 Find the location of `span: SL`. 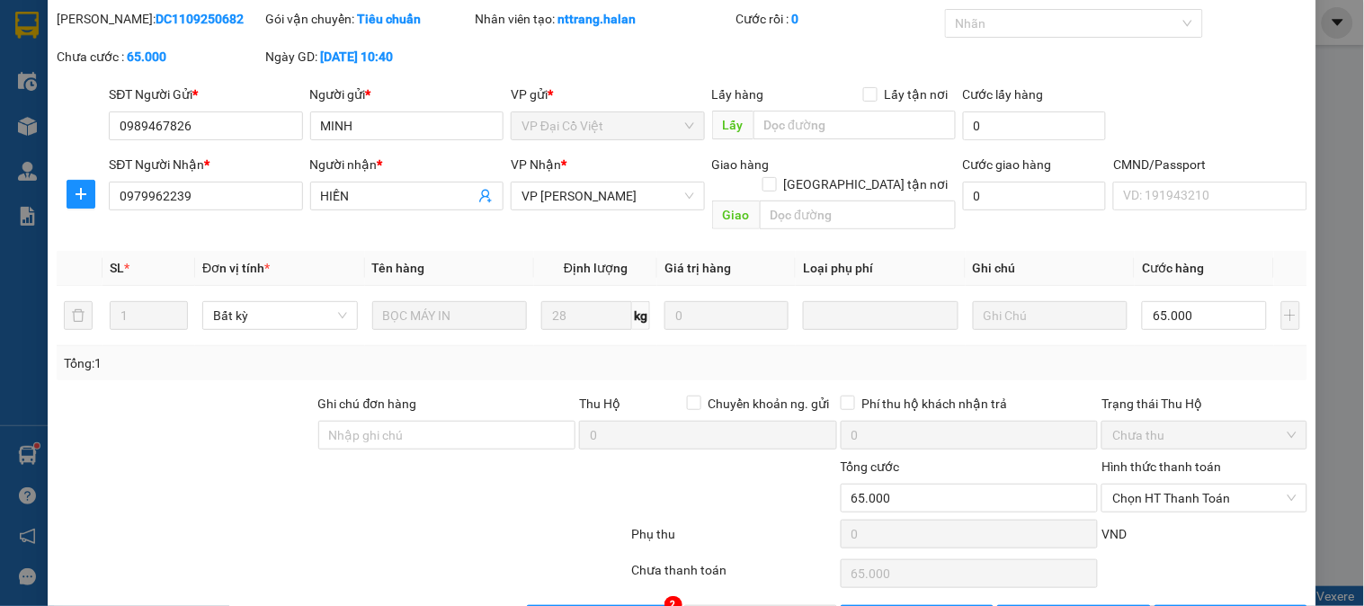

span: SL is located at coordinates (117, 268).